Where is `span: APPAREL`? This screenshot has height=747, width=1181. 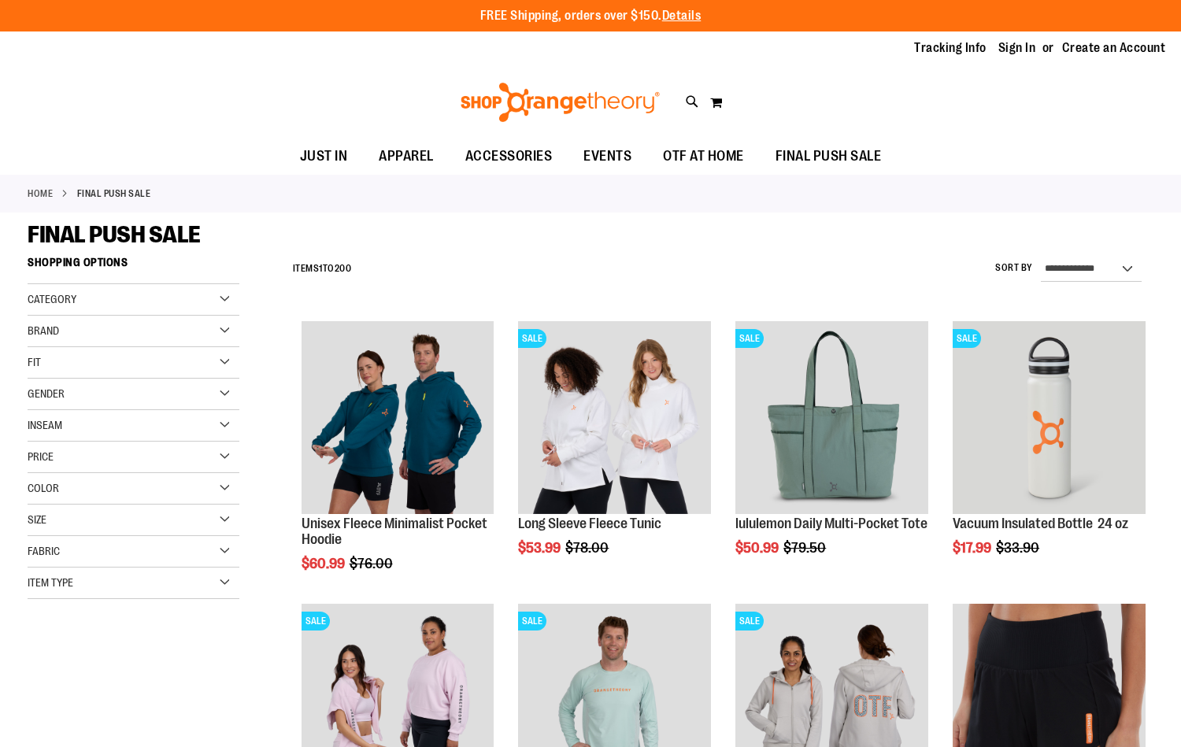 span: APPAREL is located at coordinates (406, 156).